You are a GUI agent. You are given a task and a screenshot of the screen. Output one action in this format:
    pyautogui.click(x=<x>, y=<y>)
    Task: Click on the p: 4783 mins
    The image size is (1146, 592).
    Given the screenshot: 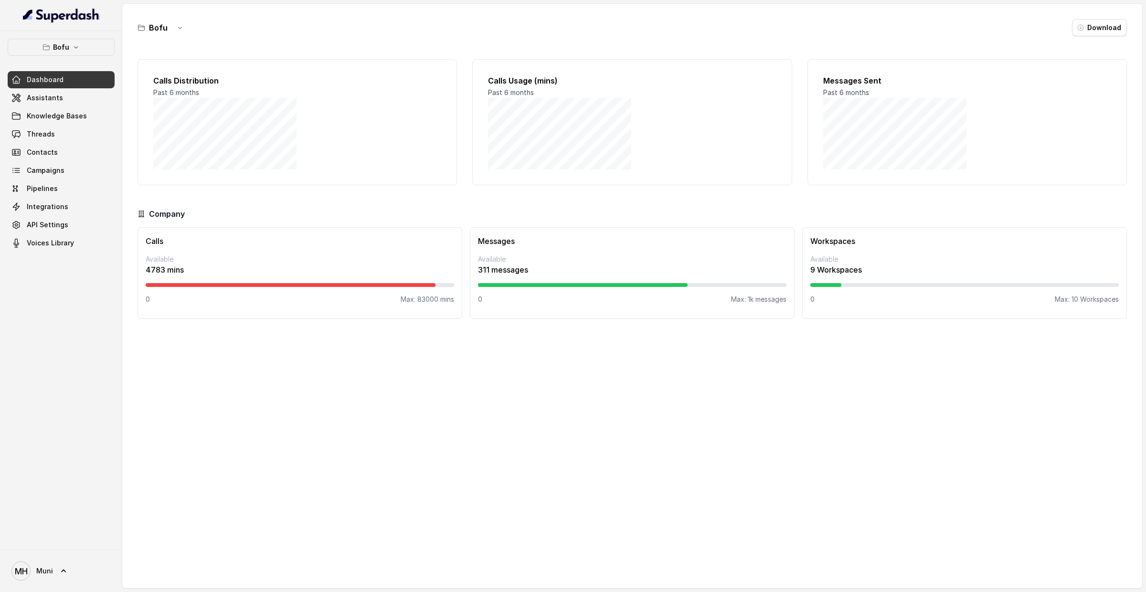 What is the action you would take?
    pyautogui.click(x=300, y=270)
    